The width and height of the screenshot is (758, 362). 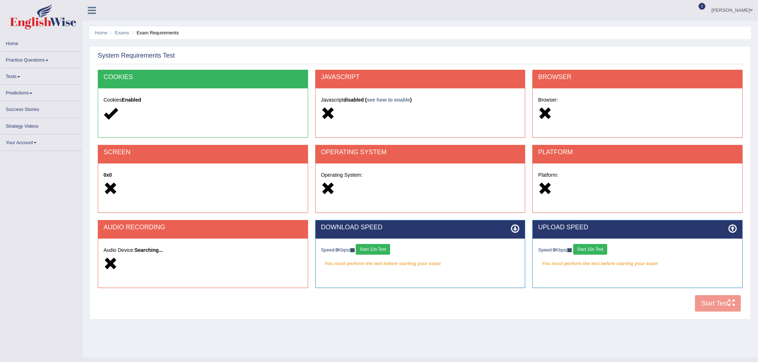 What do you see at coordinates (637, 175) in the screenshot?
I see `h5: Platform:` at bounding box center [637, 175].